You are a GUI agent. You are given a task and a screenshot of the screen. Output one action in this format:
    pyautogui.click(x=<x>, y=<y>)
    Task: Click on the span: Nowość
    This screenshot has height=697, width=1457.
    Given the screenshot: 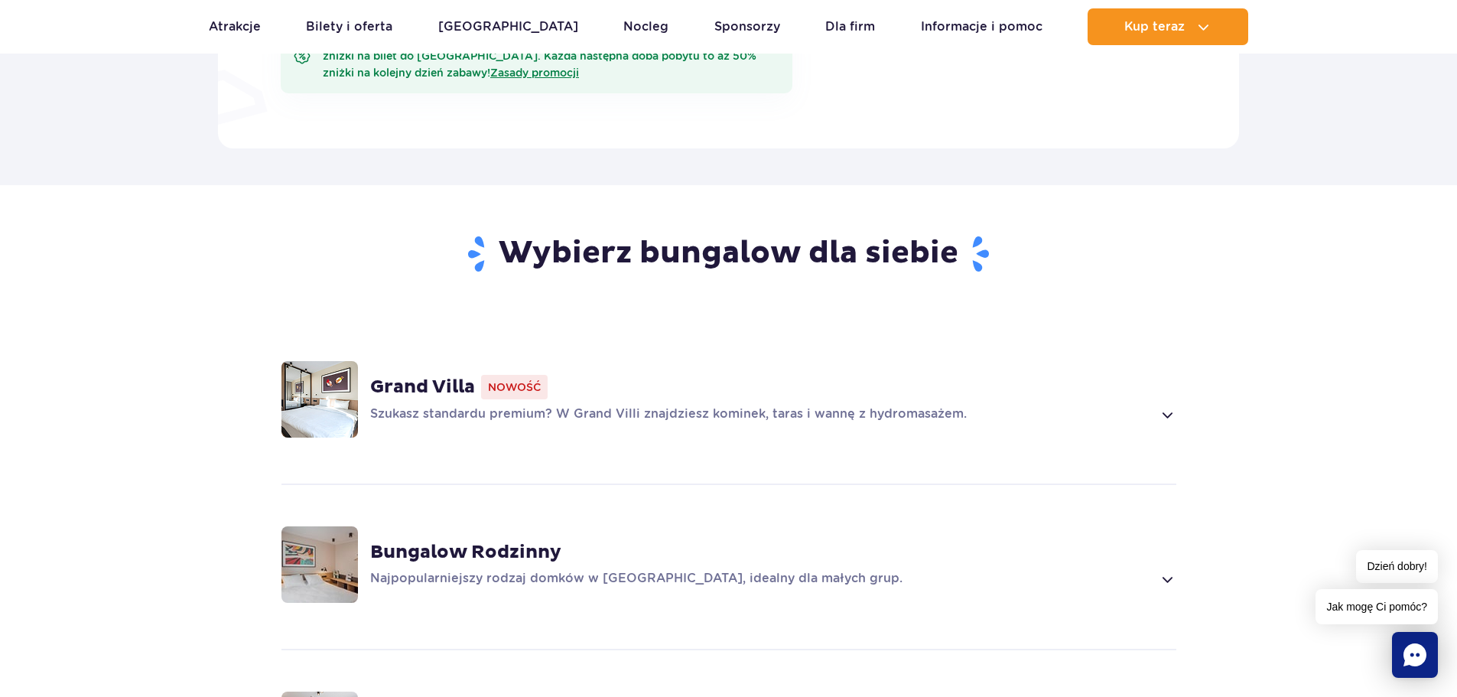 What is the action you would take?
    pyautogui.click(x=514, y=387)
    